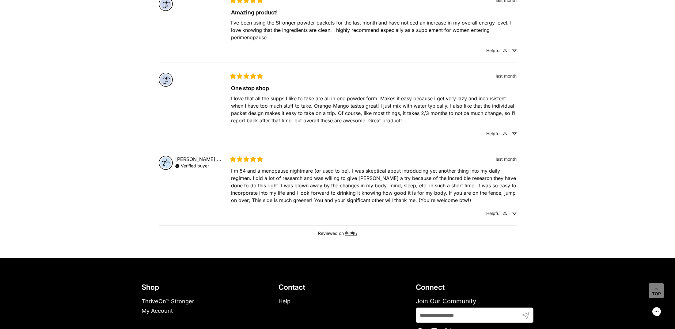  I want to click on span: I’ve been using the Stronger powder packets for the last month and have noticed an increase in my..., so click(372, 30).